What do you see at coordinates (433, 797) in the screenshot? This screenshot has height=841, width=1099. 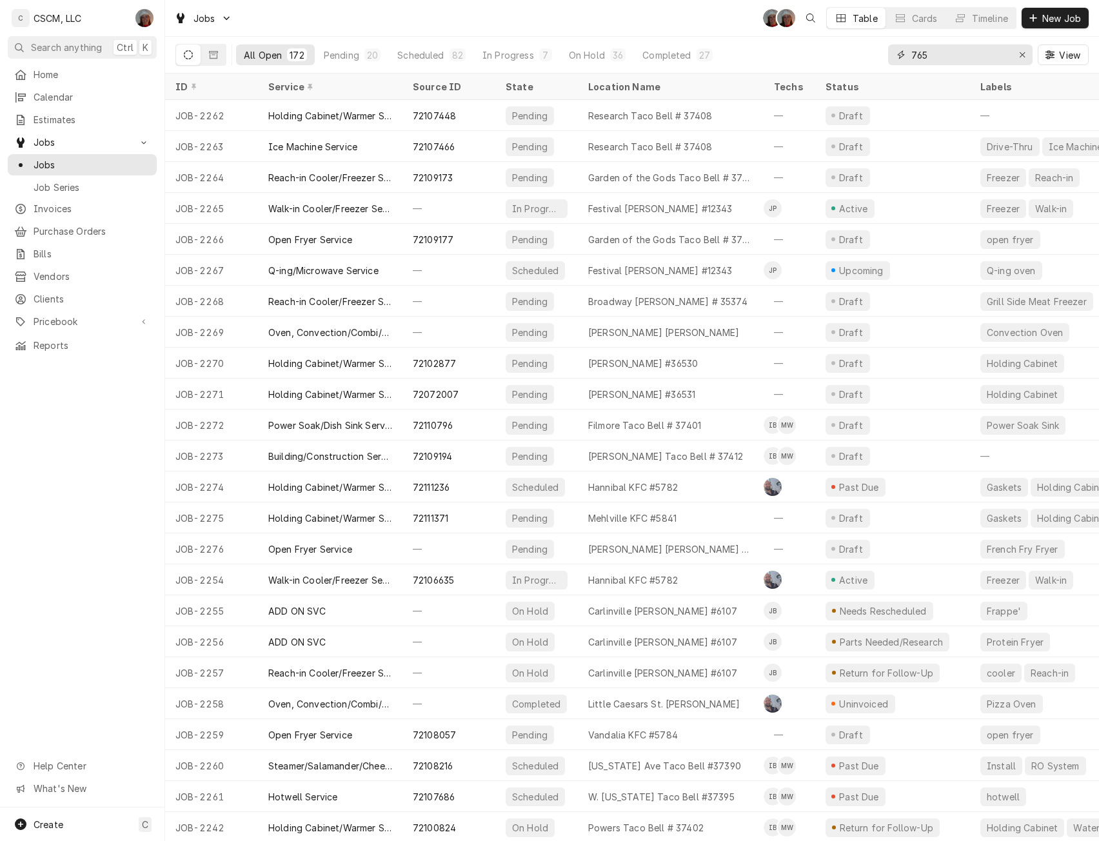 I see `div: 72107686` at bounding box center [433, 797].